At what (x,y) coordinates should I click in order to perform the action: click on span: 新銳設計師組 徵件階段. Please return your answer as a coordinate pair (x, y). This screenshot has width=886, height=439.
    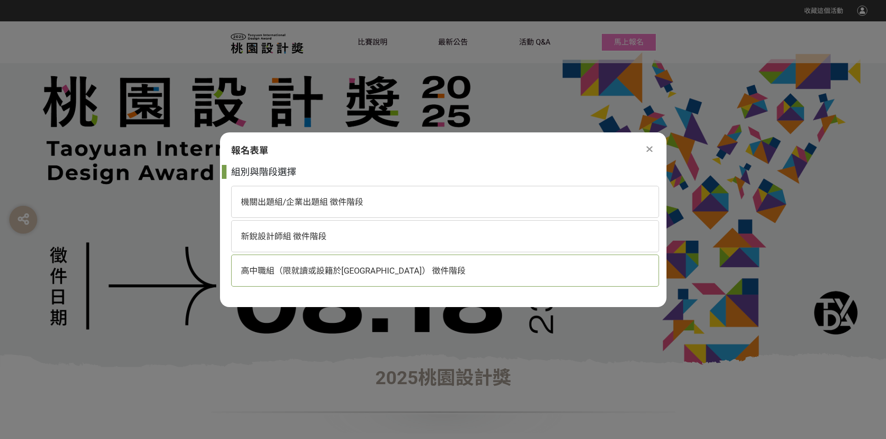
    Looking at the image, I should click on (284, 236).